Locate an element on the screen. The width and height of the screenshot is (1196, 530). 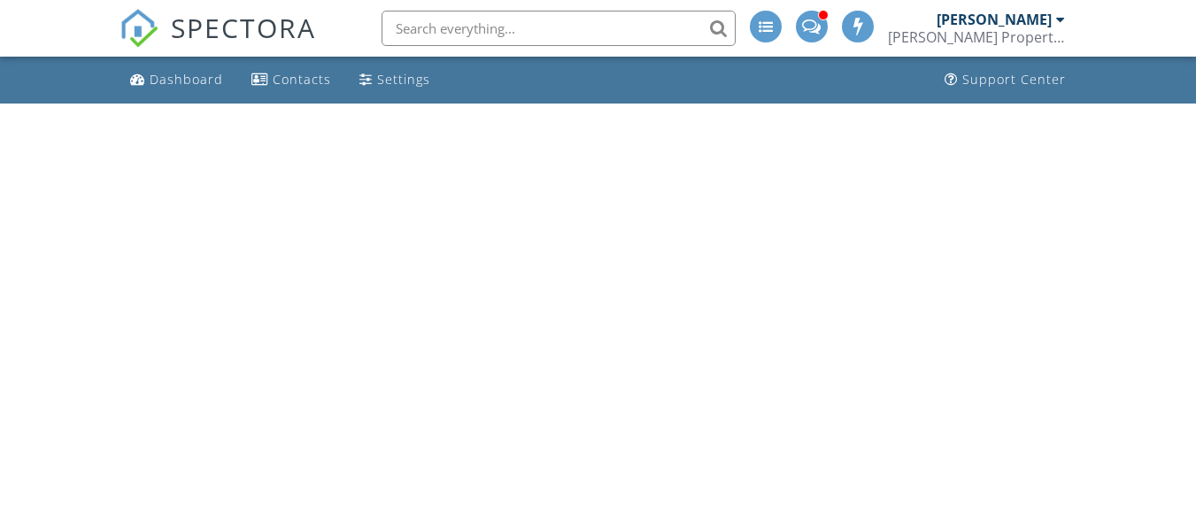
div: Dashboard is located at coordinates (186, 79).